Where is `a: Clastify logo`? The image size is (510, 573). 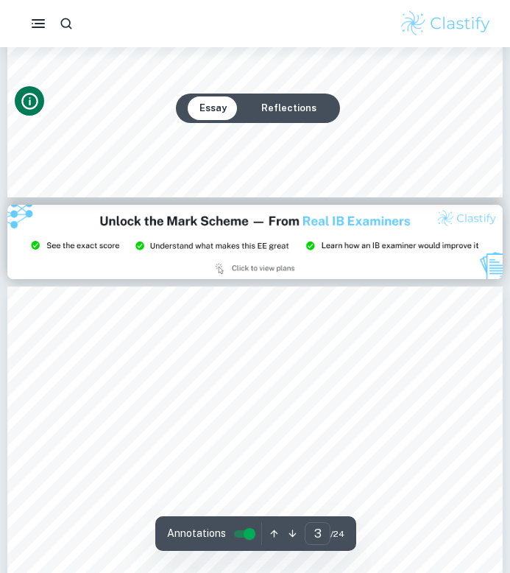
a: Clastify logo is located at coordinates (445, 24).